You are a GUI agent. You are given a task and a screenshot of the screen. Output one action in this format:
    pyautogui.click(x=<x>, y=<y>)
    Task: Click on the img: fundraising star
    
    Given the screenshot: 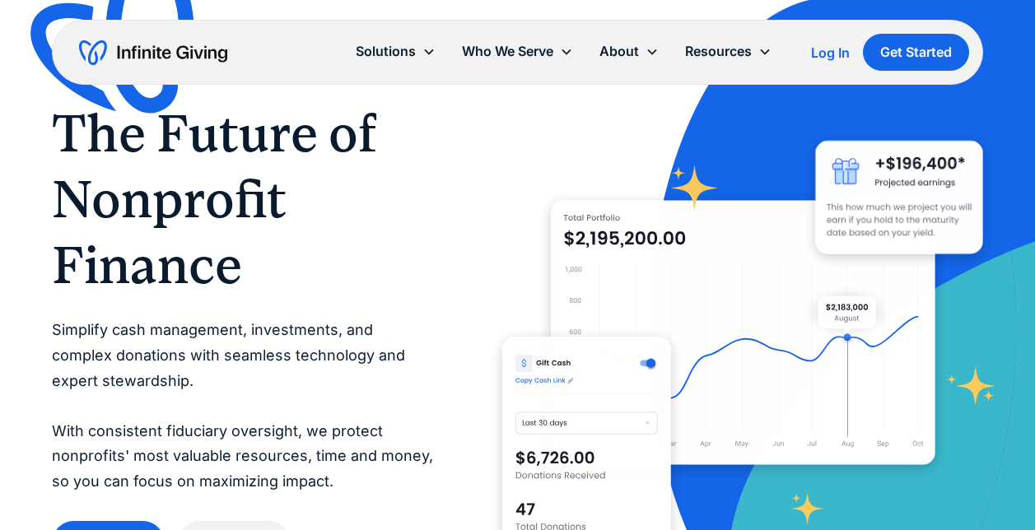 What is the action you would take?
    pyautogui.click(x=971, y=386)
    